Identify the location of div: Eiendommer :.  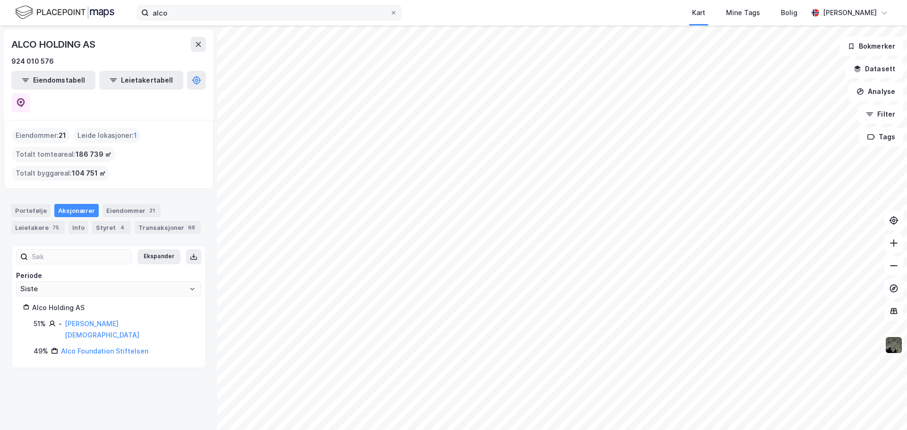
(41, 136).